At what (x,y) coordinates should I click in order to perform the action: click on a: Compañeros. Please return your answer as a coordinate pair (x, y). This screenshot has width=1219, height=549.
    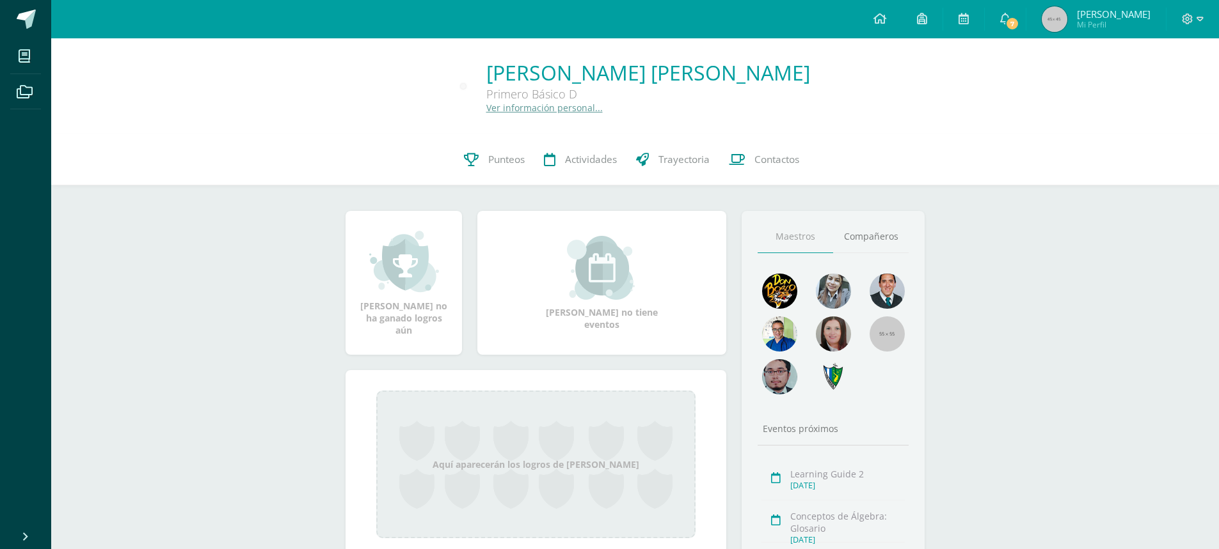
    Looking at the image, I should click on (871, 237).